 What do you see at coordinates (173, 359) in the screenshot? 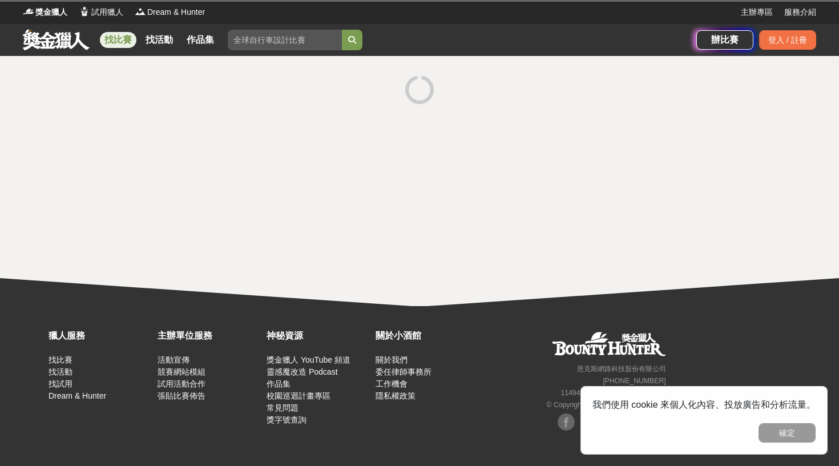
I see `a: 活動宣傳` at bounding box center [173, 359].